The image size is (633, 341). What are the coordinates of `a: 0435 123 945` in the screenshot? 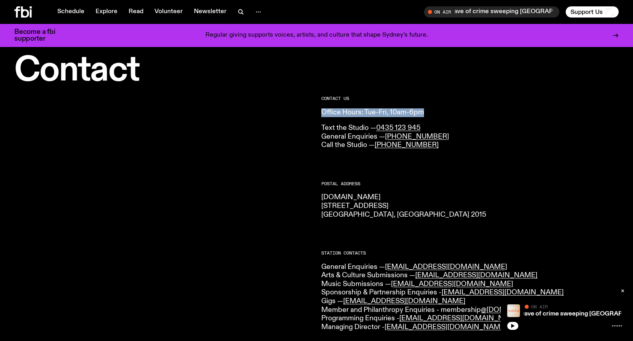 It's located at (398, 128).